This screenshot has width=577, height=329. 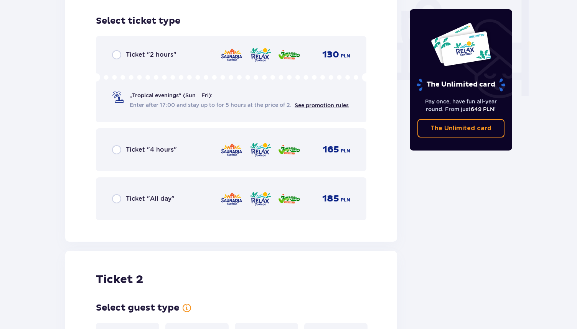 I want to click on h3: Select guest type, so click(x=137, y=308).